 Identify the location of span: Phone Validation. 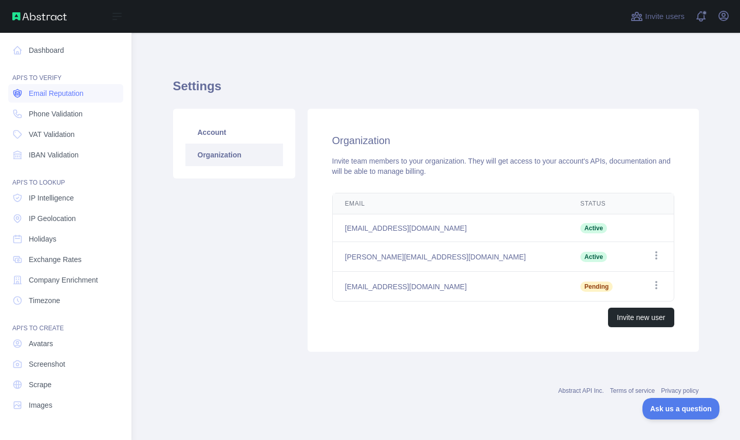
(55, 114).